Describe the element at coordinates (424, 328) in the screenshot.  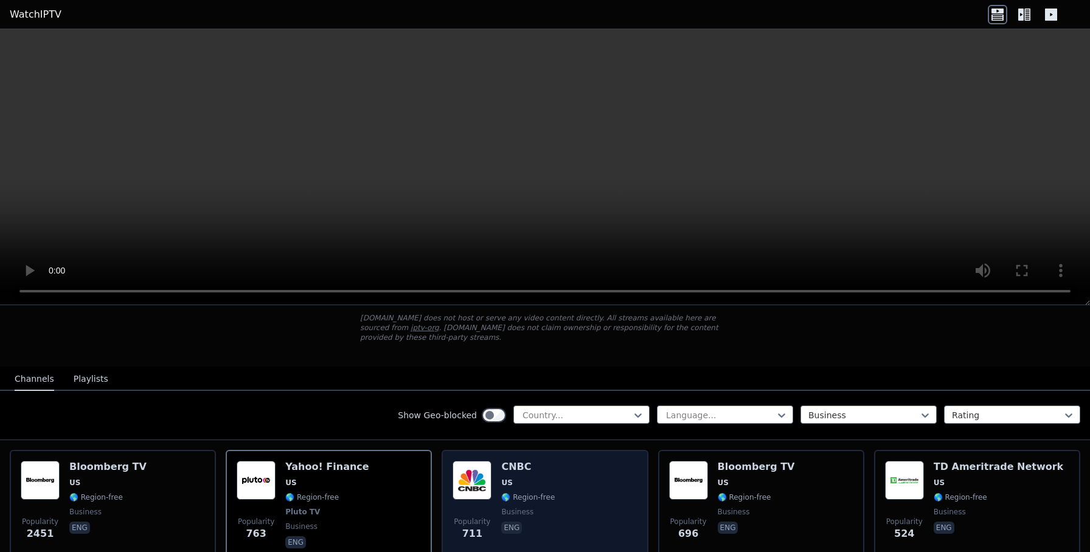
I see `a: iptv-org` at that location.